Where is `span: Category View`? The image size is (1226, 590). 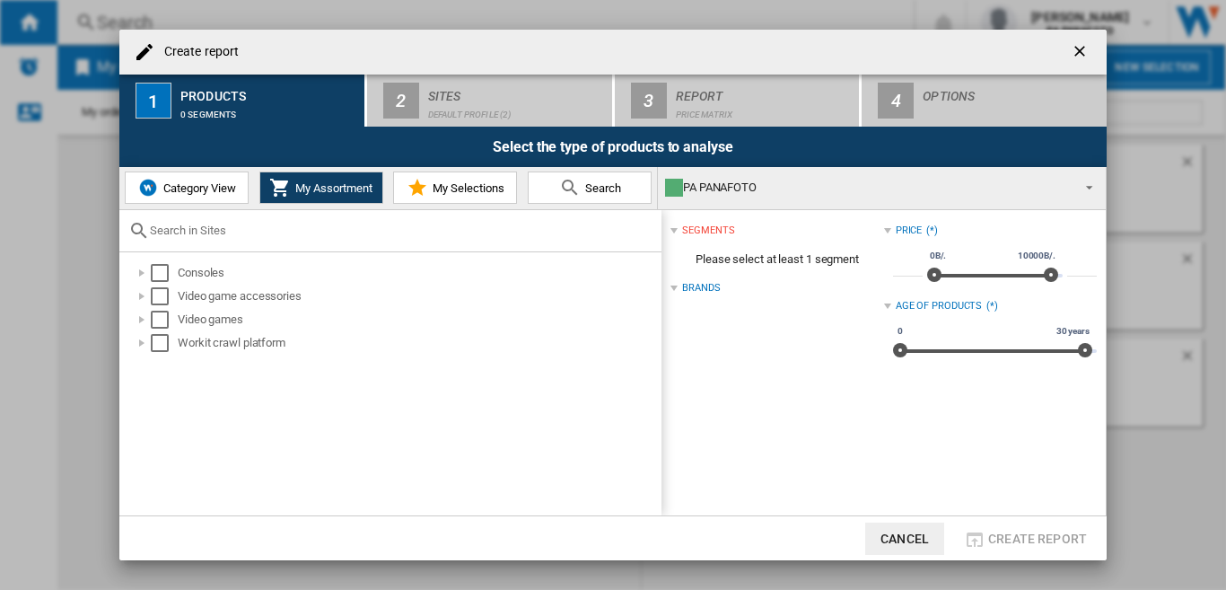 span: Category View is located at coordinates (198, 188).